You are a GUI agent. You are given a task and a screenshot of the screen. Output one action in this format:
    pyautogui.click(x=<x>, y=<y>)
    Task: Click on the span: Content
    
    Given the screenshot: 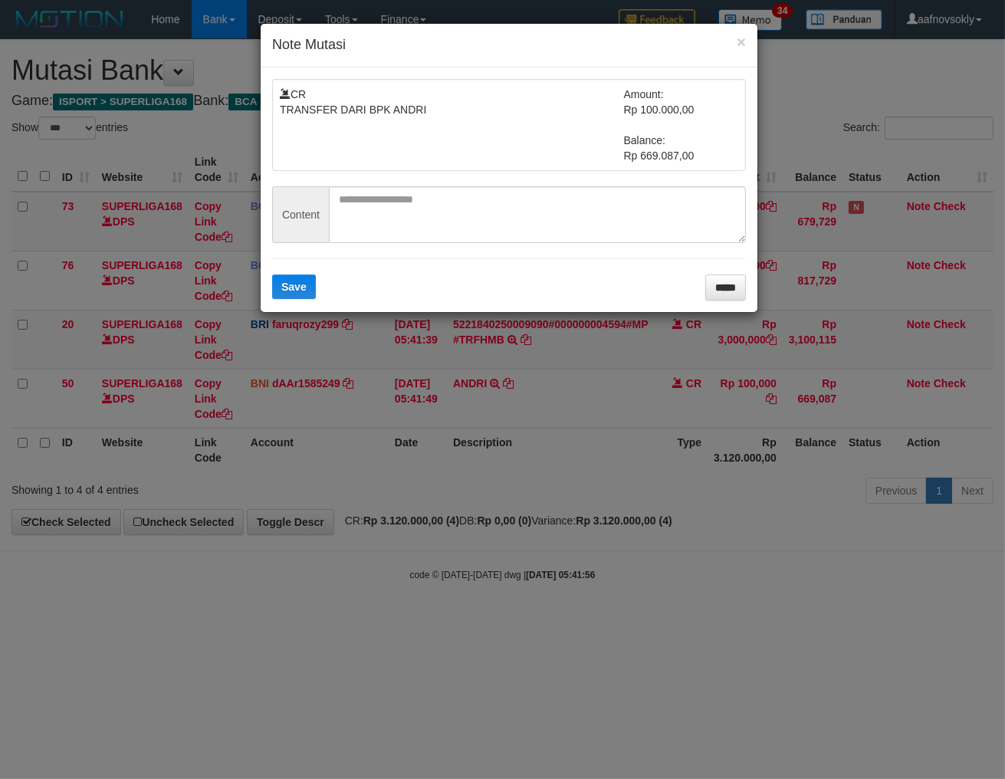 What is the action you would take?
    pyautogui.click(x=301, y=215)
    